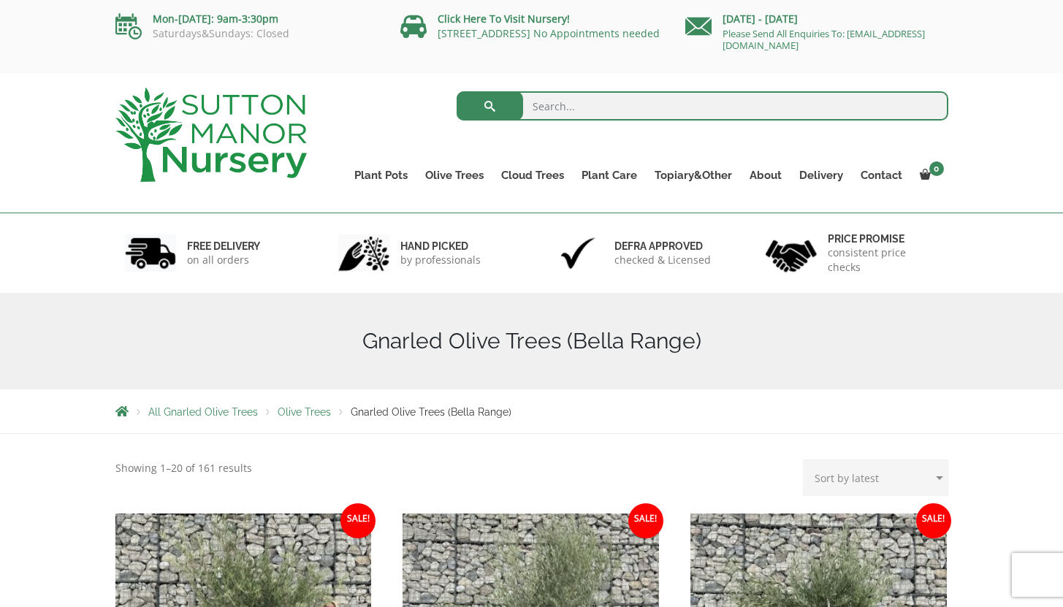 The width and height of the screenshot is (1063, 607). I want to click on span: 0, so click(937, 169).